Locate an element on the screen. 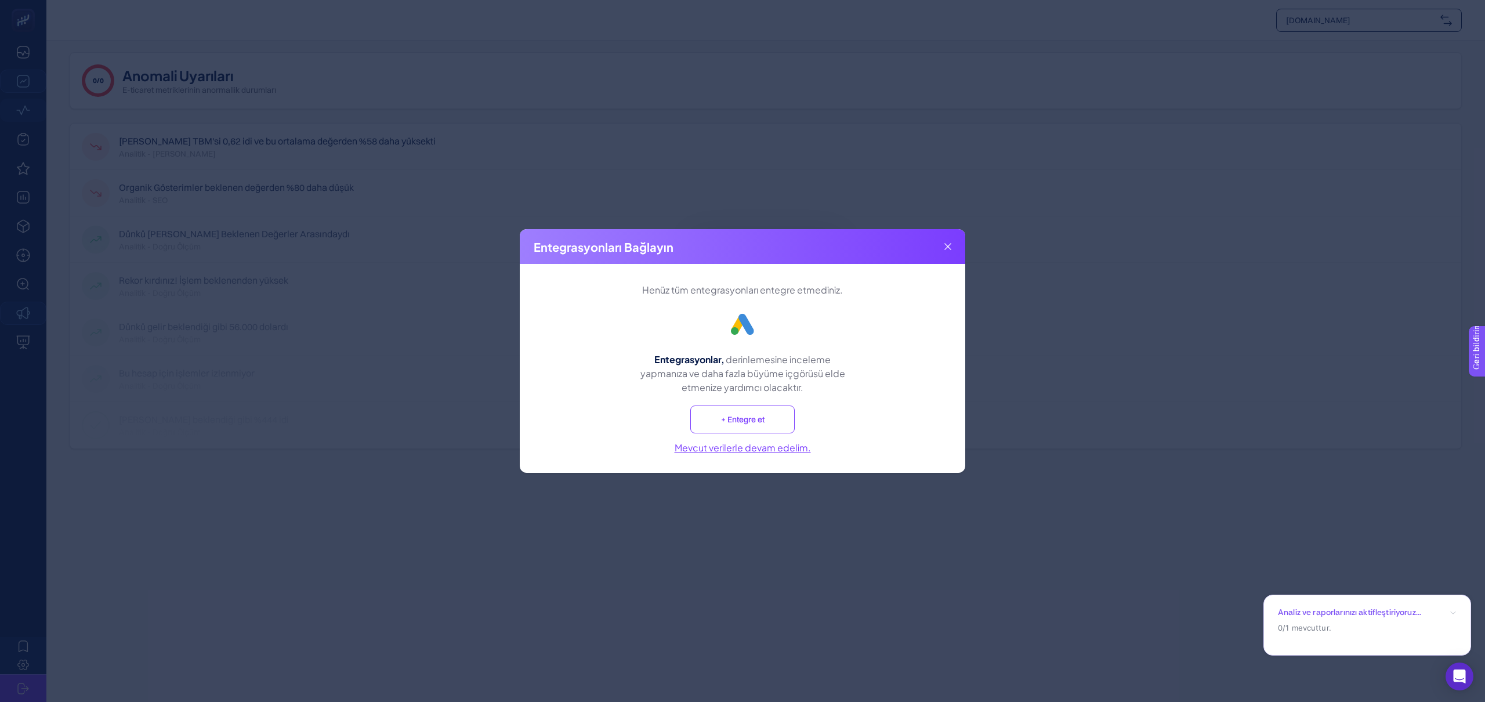 This screenshot has width=1485, height=702. font: Entegrasyonları Bağlayın is located at coordinates (603, 246).